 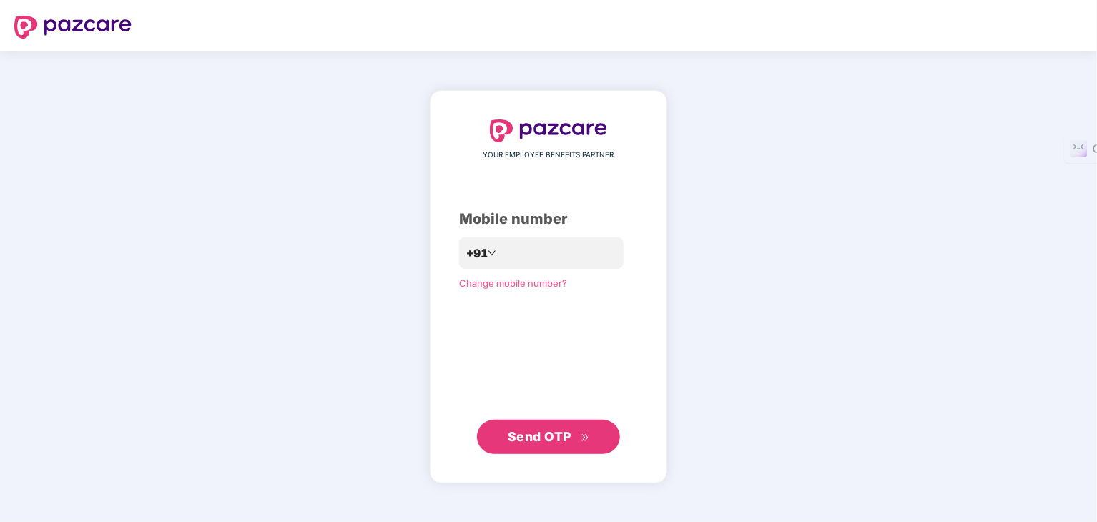 What do you see at coordinates (477, 253) in the screenshot?
I see `span: +91` at bounding box center [477, 253].